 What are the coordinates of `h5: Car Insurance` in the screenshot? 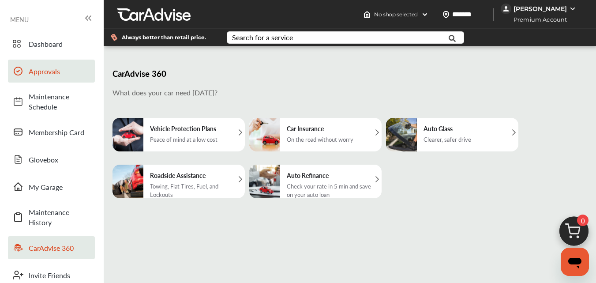 It's located at (320, 128).